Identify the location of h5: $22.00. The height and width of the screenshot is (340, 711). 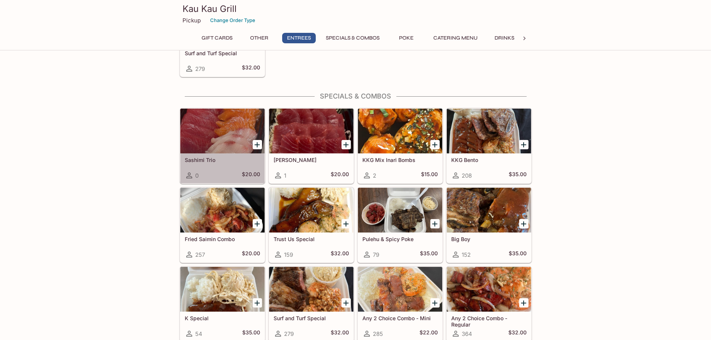
(429, 334).